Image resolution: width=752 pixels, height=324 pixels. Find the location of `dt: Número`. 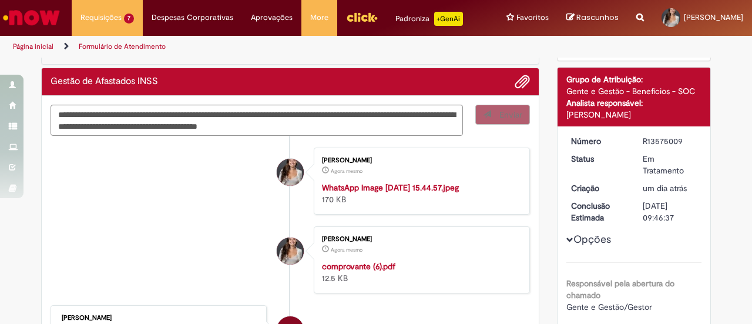

dt: Número is located at coordinates (598, 141).